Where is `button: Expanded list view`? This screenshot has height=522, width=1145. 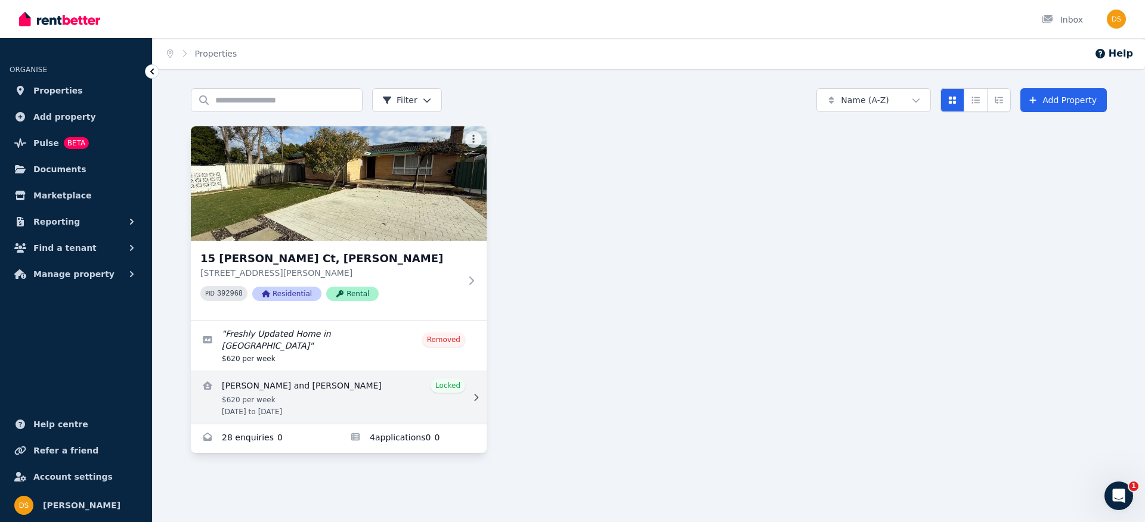 button: Expanded list view is located at coordinates (999, 100).